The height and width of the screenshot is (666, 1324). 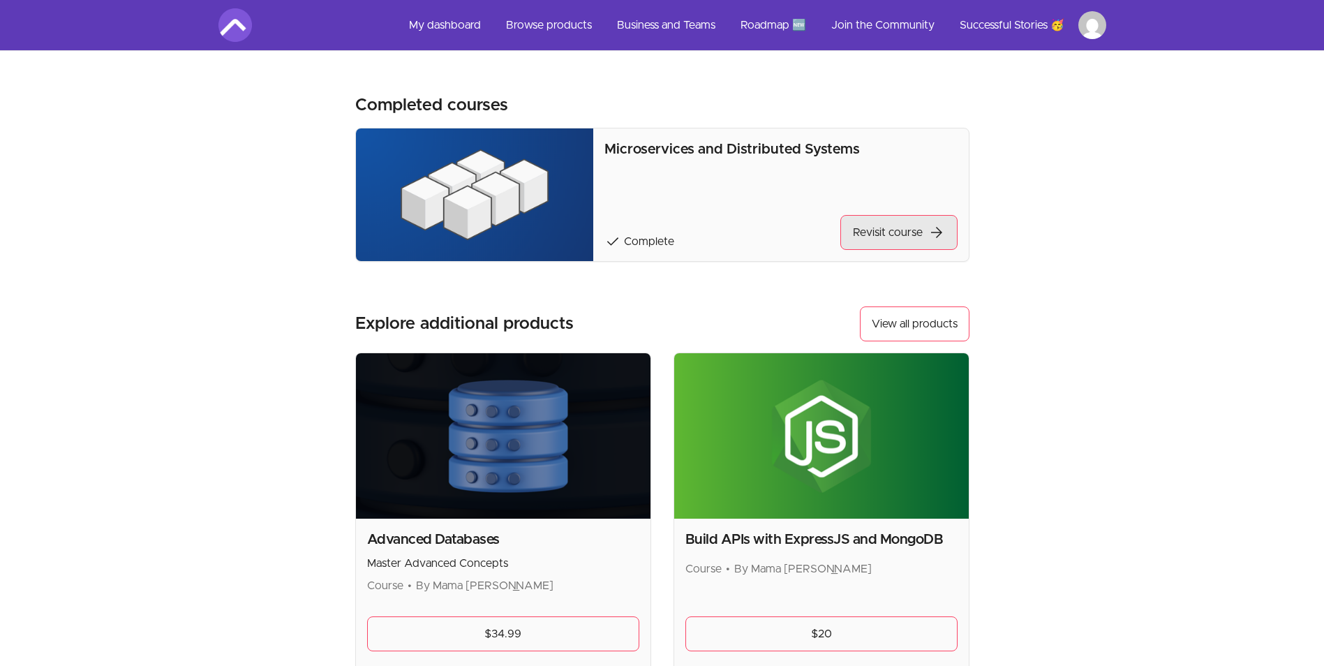 I want to click on h3: Completed courses, so click(x=431, y=105).